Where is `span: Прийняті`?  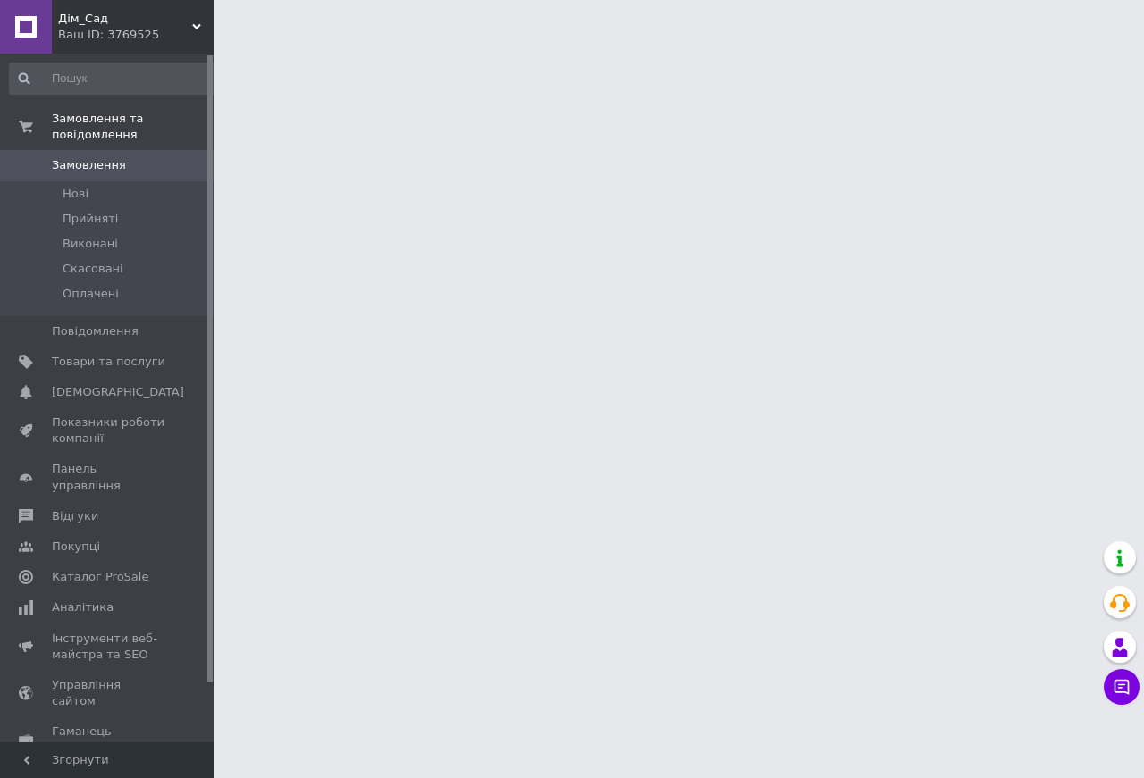 span: Прийняті is located at coordinates (90, 219).